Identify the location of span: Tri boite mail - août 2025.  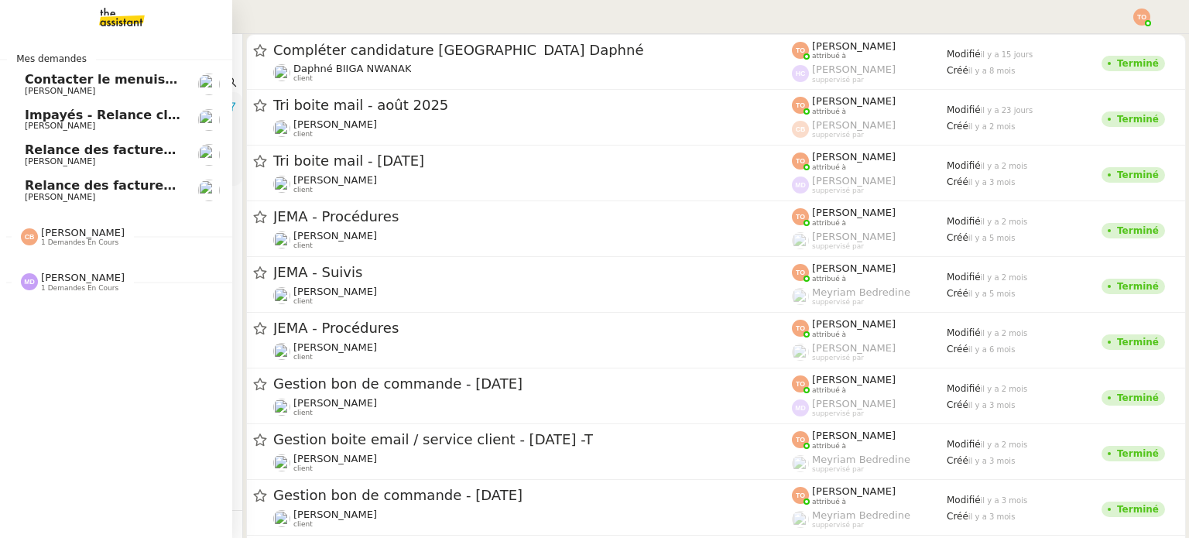
(532, 105).